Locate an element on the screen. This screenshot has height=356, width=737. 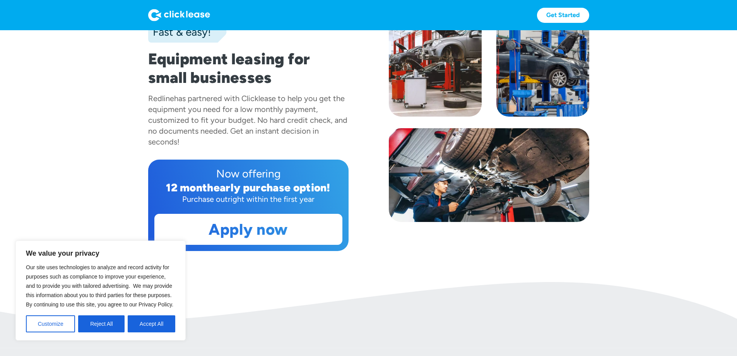
button: Reject All is located at coordinates (101, 324).